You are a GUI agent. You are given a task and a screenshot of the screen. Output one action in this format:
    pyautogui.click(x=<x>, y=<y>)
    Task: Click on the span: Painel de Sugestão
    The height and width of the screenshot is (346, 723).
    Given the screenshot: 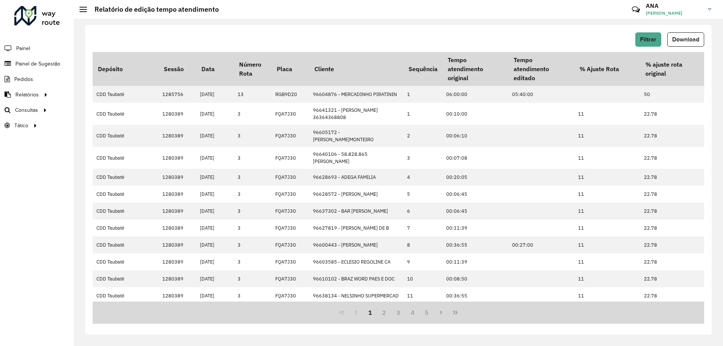 What is the action you would take?
    pyautogui.click(x=38, y=64)
    